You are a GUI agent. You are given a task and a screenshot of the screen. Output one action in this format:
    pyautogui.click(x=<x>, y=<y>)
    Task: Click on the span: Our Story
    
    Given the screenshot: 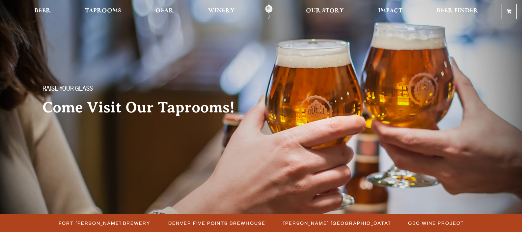 What is the action you would take?
    pyautogui.click(x=325, y=11)
    